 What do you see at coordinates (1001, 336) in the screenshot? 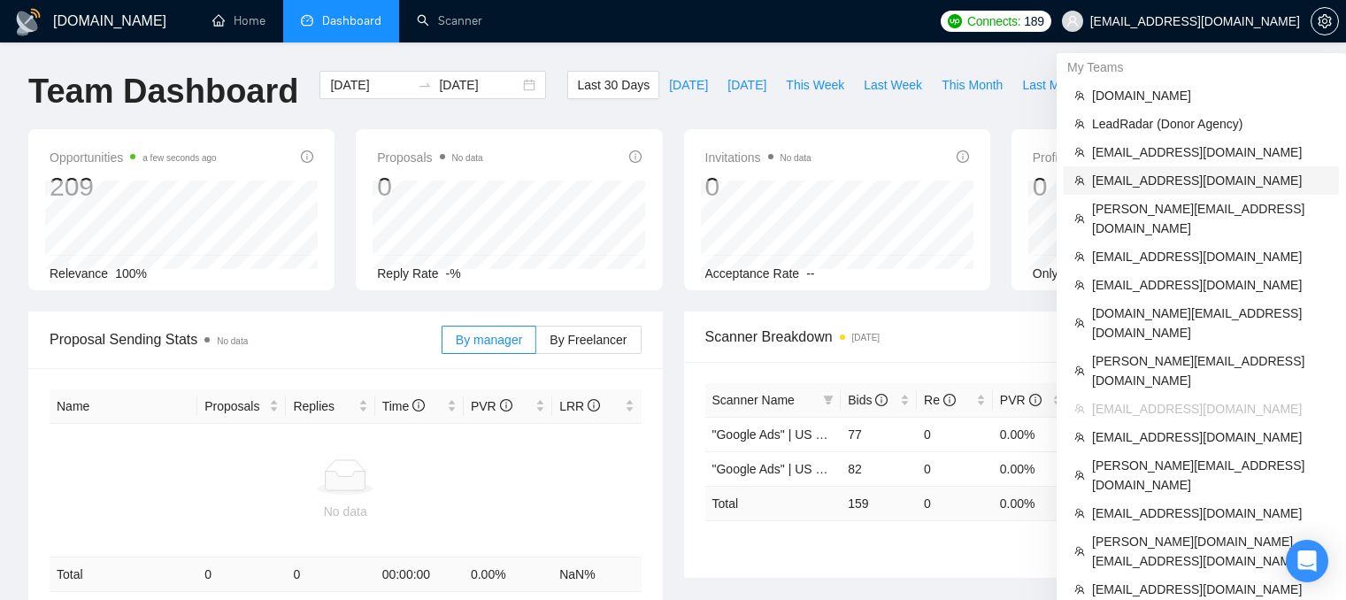
I see `span: Scanner Breakdown` at bounding box center [1001, 336].